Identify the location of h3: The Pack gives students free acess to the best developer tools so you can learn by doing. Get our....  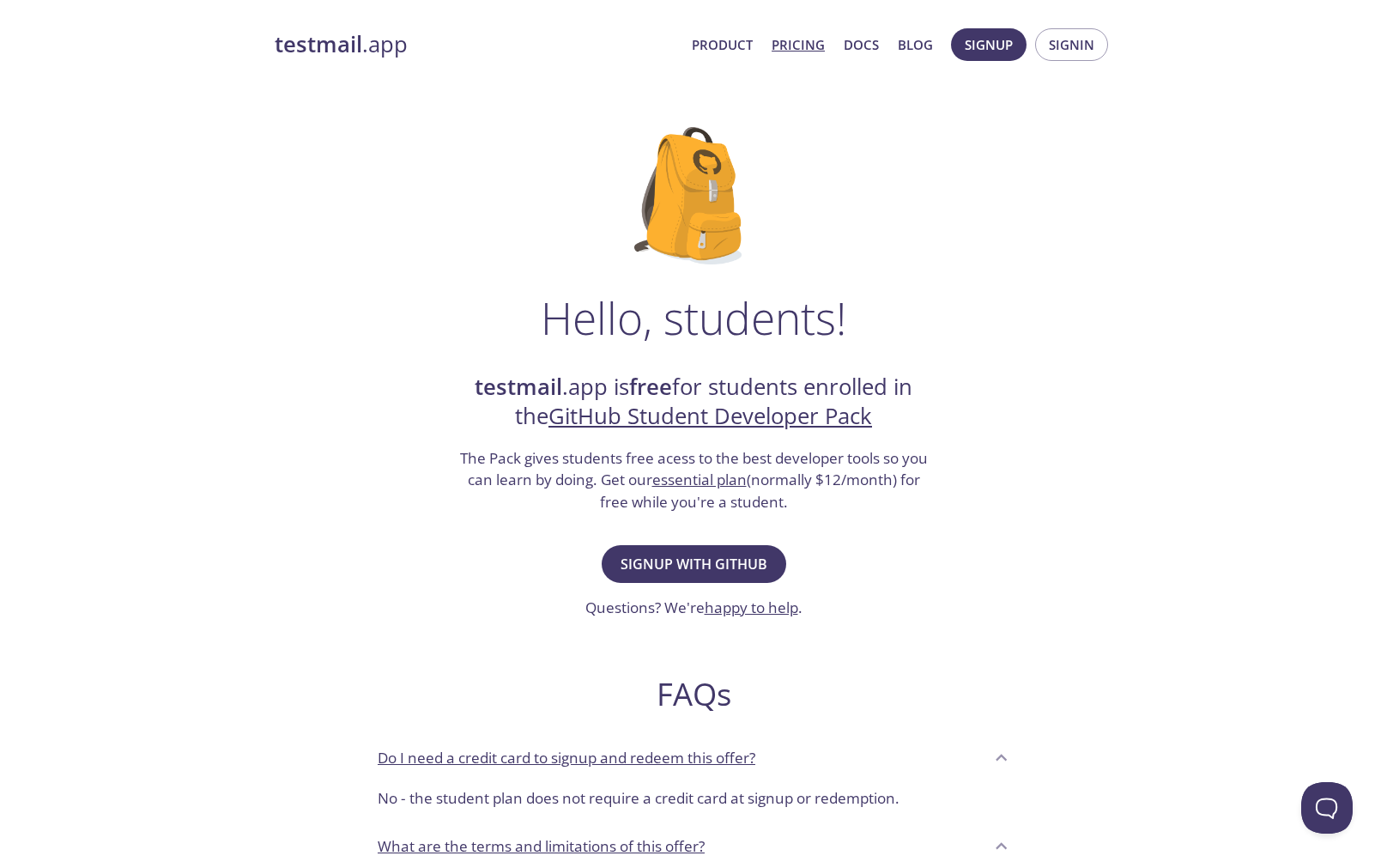
(694, 480).